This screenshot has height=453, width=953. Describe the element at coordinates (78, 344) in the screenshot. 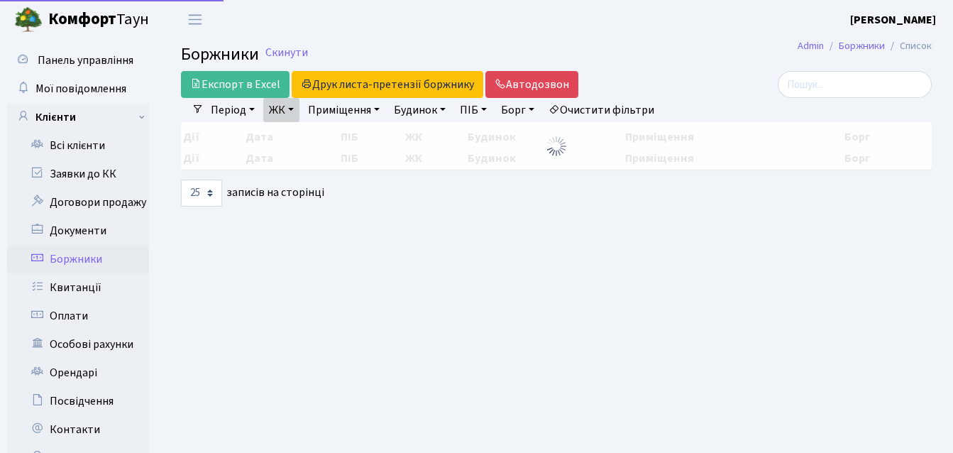

I see `a: Особові рахунки` at that location.